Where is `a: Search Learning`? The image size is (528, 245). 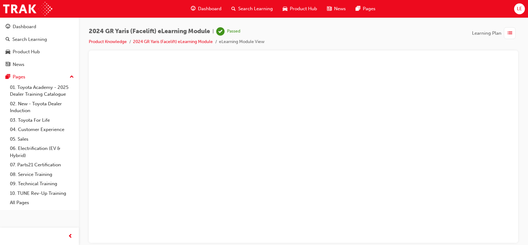
a: Search Learning is located at coordinates (39, 39).